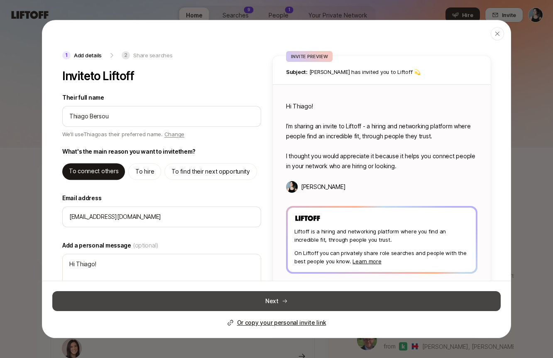 This screenshot has width=553, height=358. Describe the element at coordinates (98, 76) in the screenshot. I see `p: Invite to Liftoff` at that location.